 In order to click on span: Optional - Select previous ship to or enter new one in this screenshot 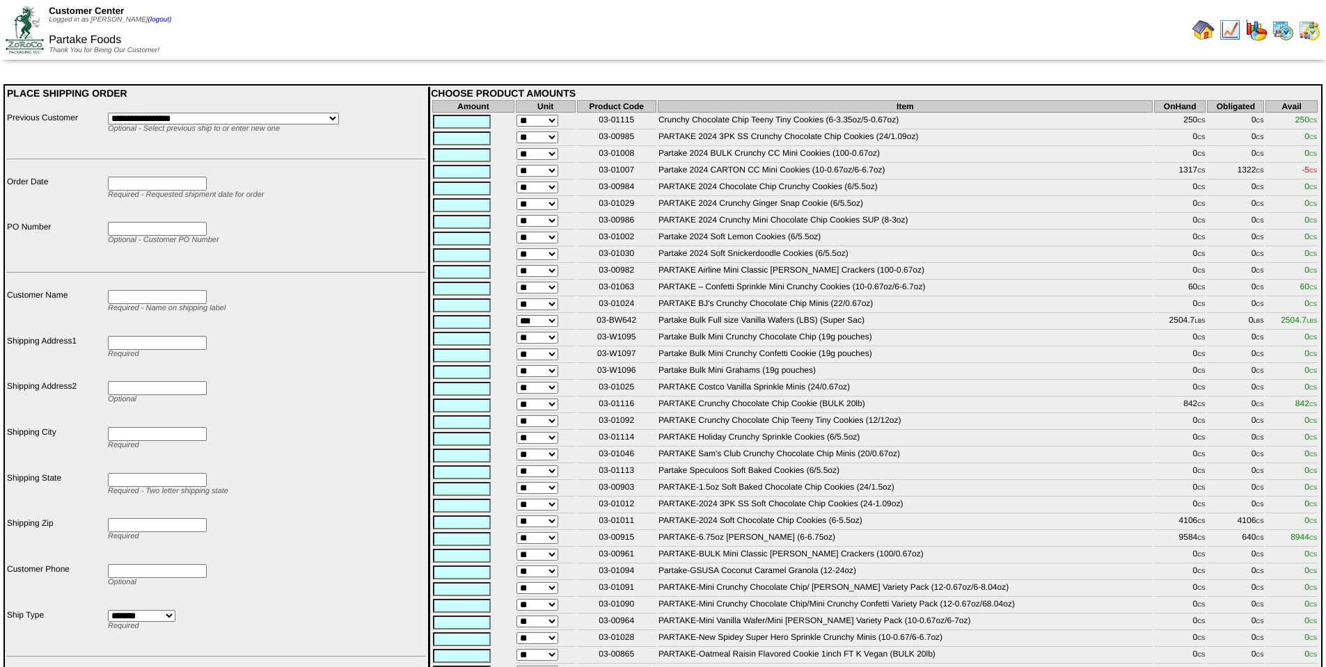, I will do `click(193, 129)`.